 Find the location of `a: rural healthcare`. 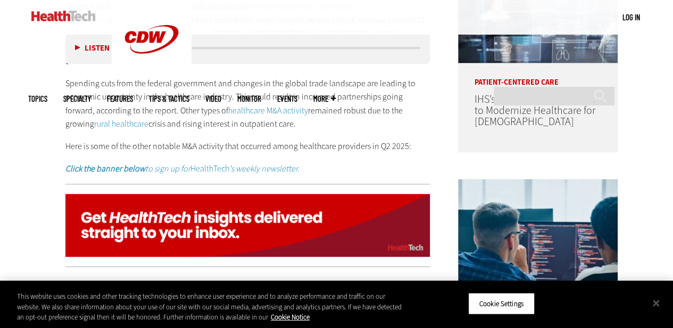

a: rural healthcare is located at coordinates (121, 123).